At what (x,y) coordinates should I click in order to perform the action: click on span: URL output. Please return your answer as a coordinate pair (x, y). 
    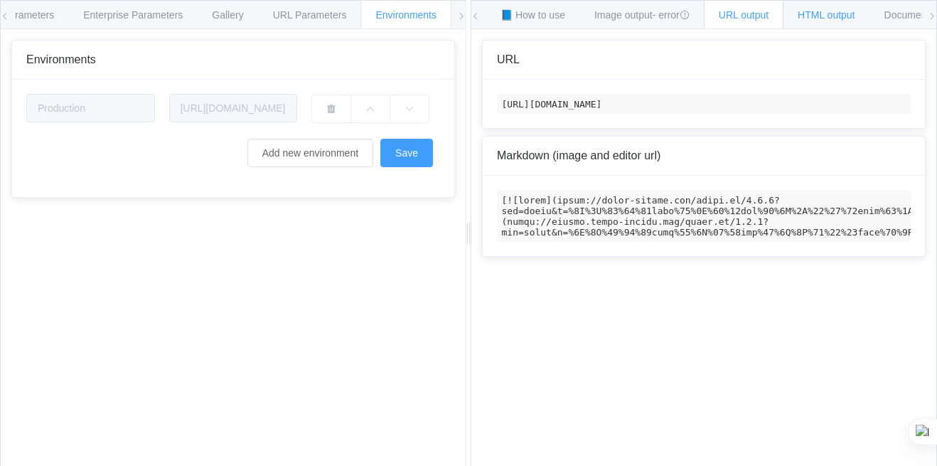
    Looking at the image, I should click on (744, 15).